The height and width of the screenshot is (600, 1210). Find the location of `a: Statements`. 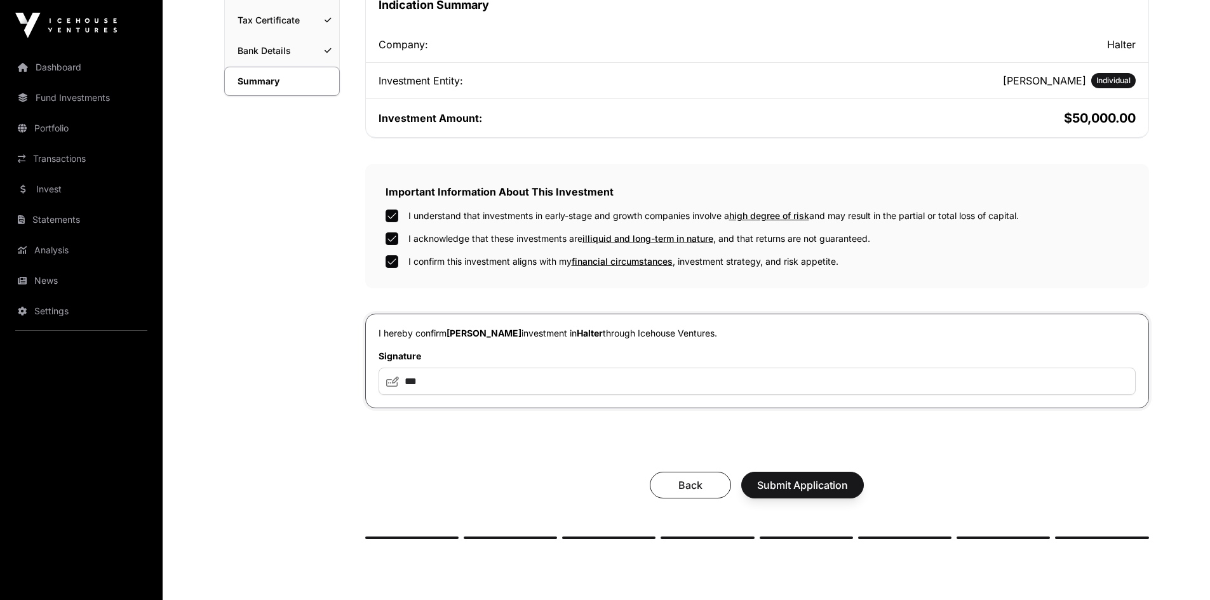

a: Statements is located at coordinates (81, 220).